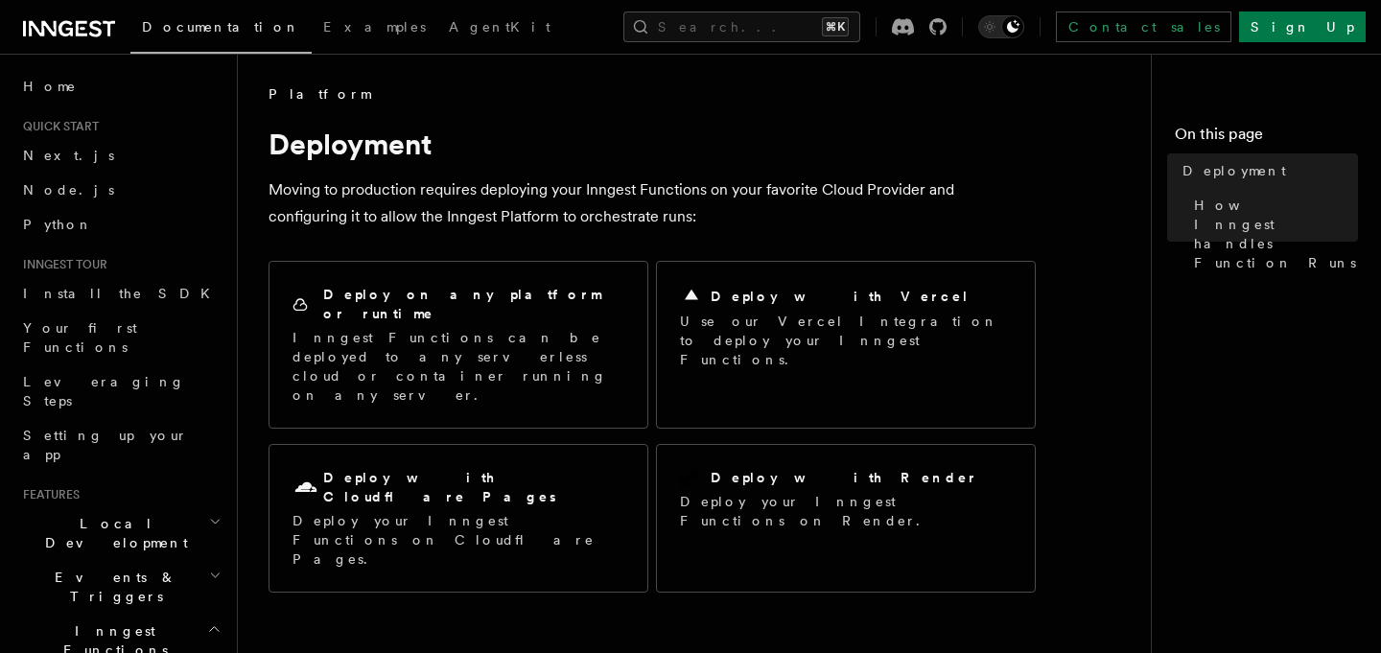  I want to click on a: Python, so click(120, 224).